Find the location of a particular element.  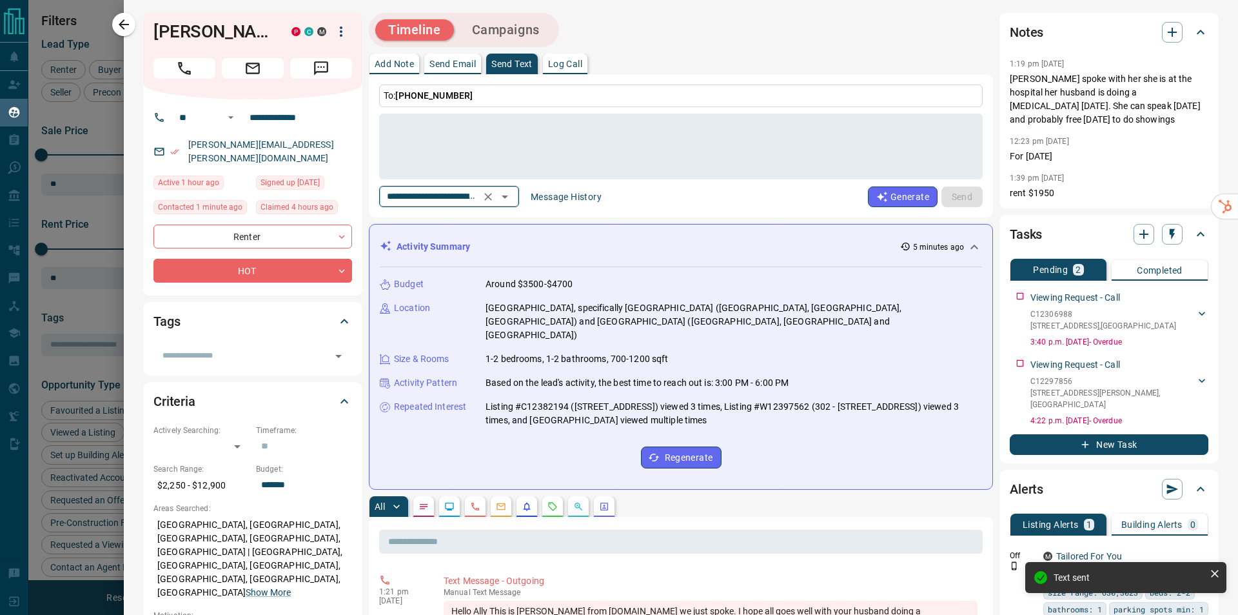

p: Pending is located at coordinates (1051, 270).